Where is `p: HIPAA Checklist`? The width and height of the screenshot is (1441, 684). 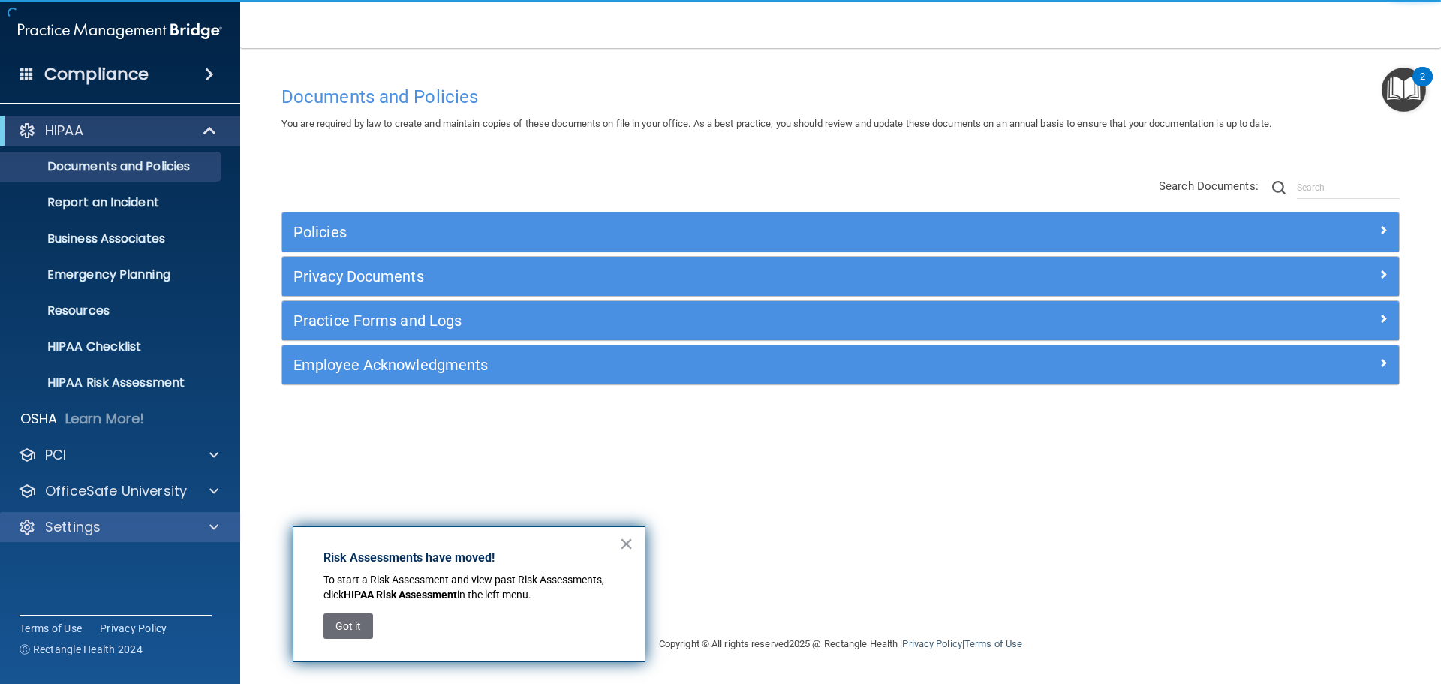
p: HIPAA Checklist is located at coordinates (112, 347).